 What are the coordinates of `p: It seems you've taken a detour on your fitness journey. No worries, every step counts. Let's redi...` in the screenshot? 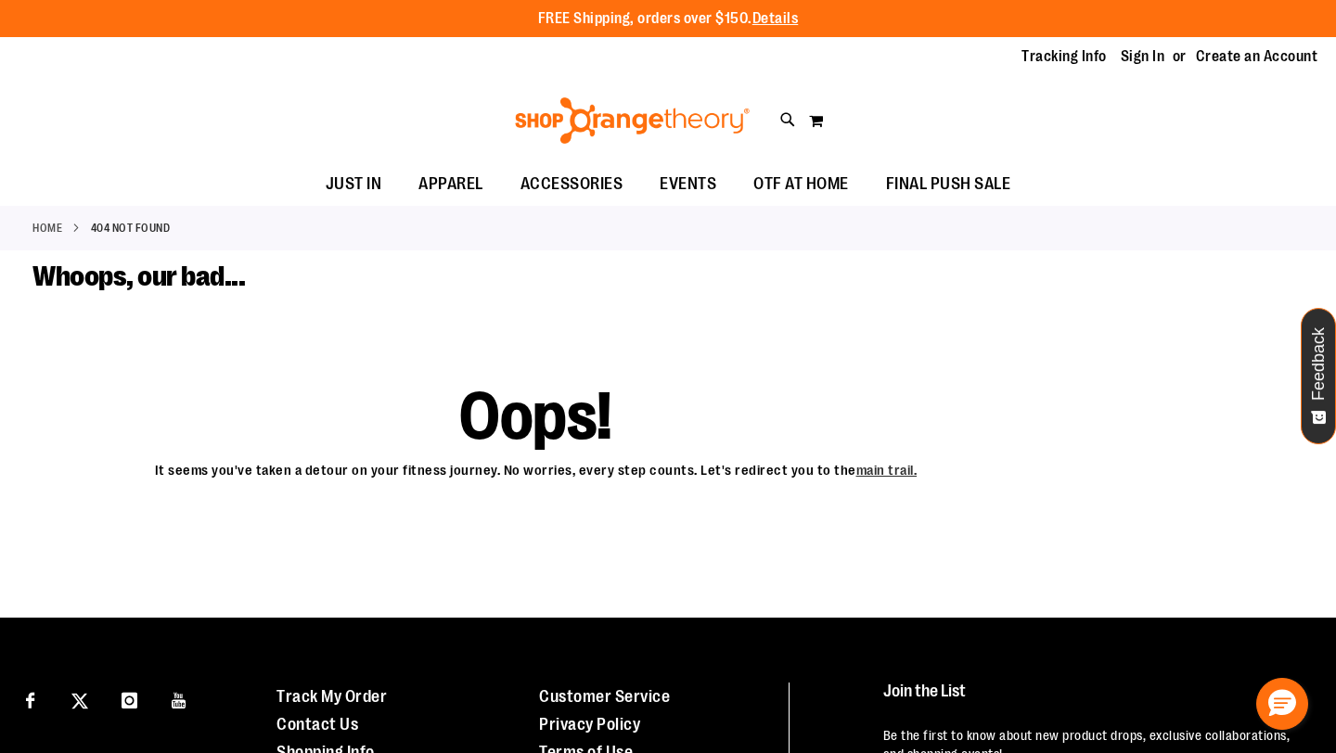 It's located at (535, 466).